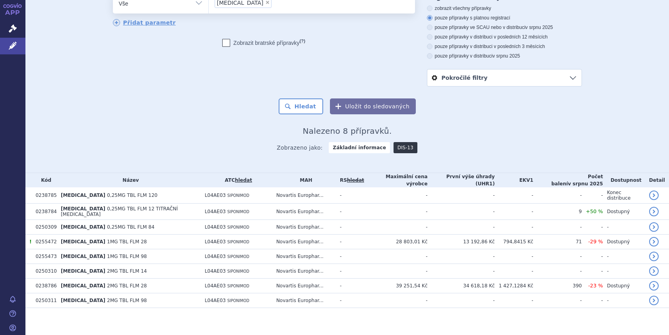  What do you see at coordinates (359, 148) in the screenshot?
I see `strong: Základní informace` at bounding box center [359, 148].